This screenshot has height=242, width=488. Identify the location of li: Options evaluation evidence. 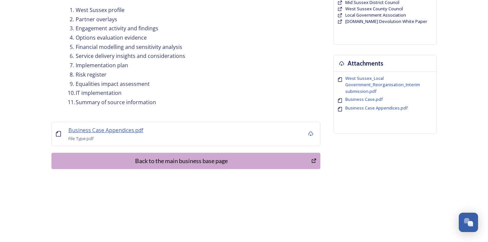
(190, 38).